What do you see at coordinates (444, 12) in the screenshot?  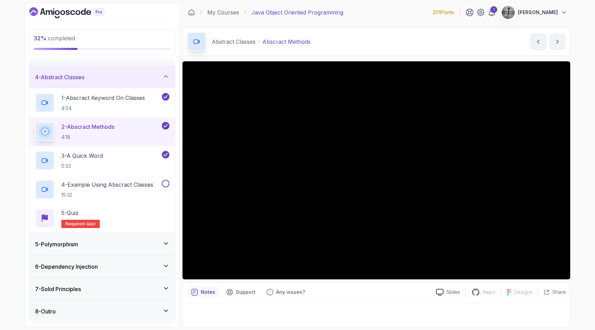 I see `p: 201 Points` at bounding box center [444, 12].